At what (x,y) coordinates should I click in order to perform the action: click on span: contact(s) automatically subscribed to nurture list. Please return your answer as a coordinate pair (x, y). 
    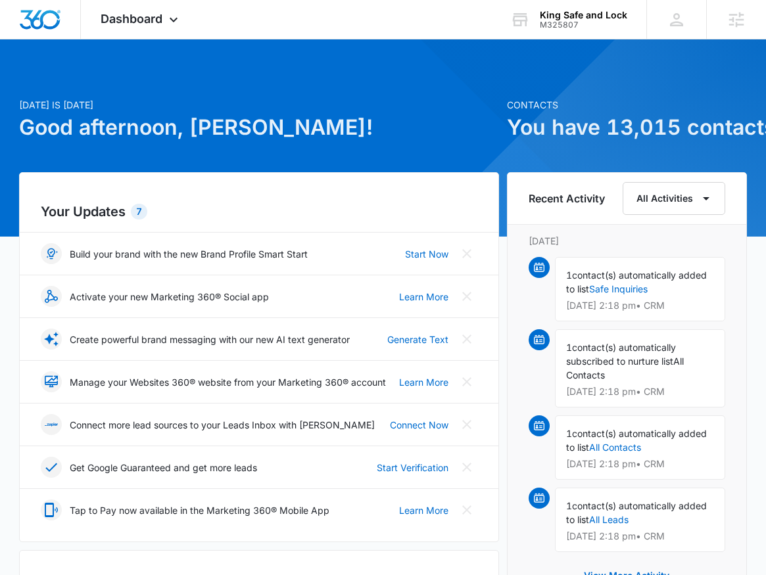
    Looking at the image, I should click on (621, 354).